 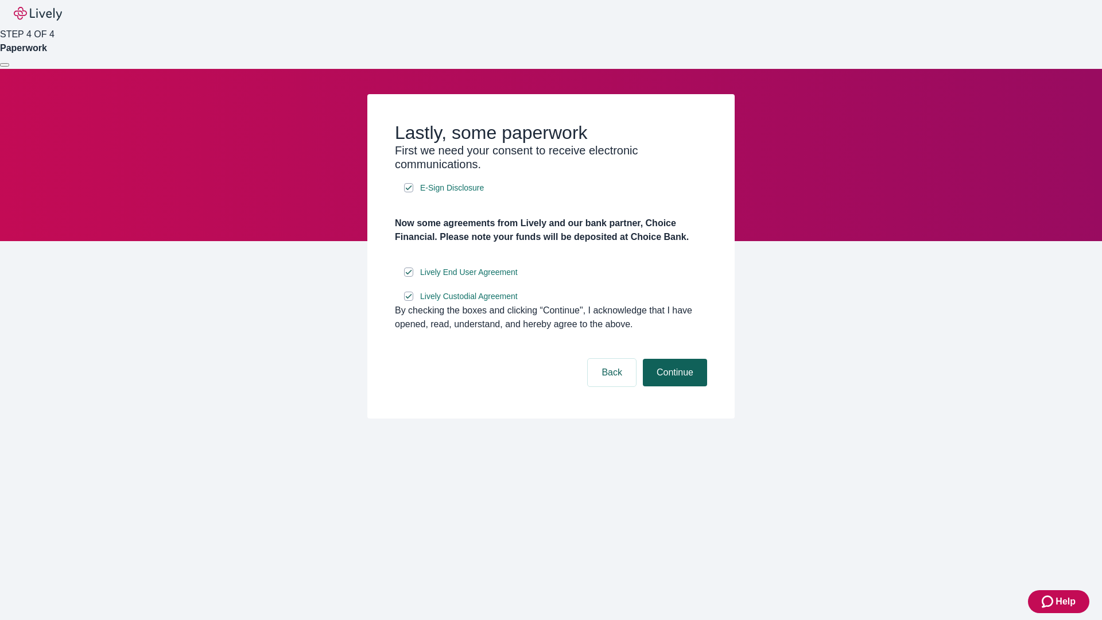 What do you see at coordinates (551, 133) in the screenshot?
I see `h2: Lastly, some paperwork` at bounding box center [551, 133].